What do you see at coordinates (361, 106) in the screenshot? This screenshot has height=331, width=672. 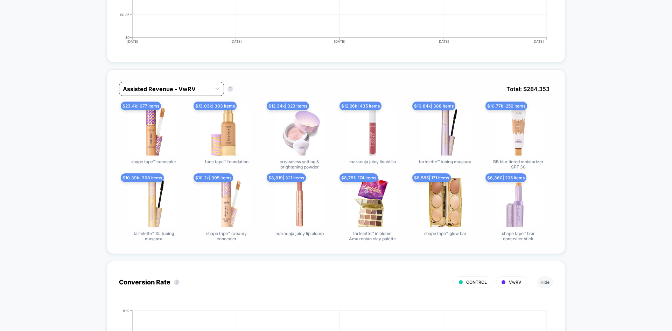 I see `span: $ 12.26k | 435 items` at bounding box center [361, 106].